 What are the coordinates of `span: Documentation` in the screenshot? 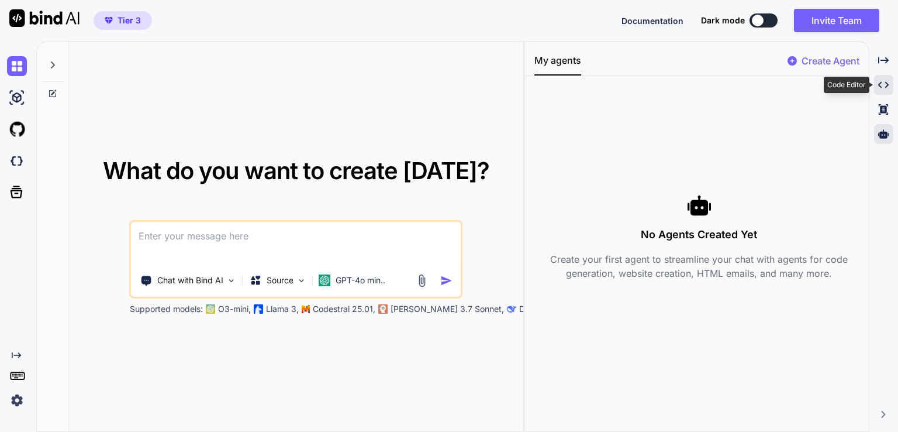 It's located at (653, 20).